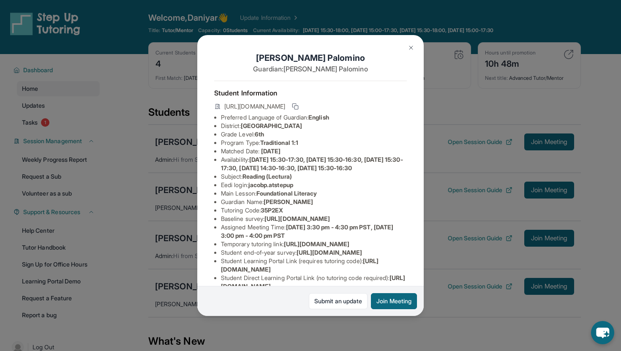 The image size is (621, 351). What do you see at coordinates (259, 134) in the screenshot?
I see `span: 6th` at bounding box center [259, 134].